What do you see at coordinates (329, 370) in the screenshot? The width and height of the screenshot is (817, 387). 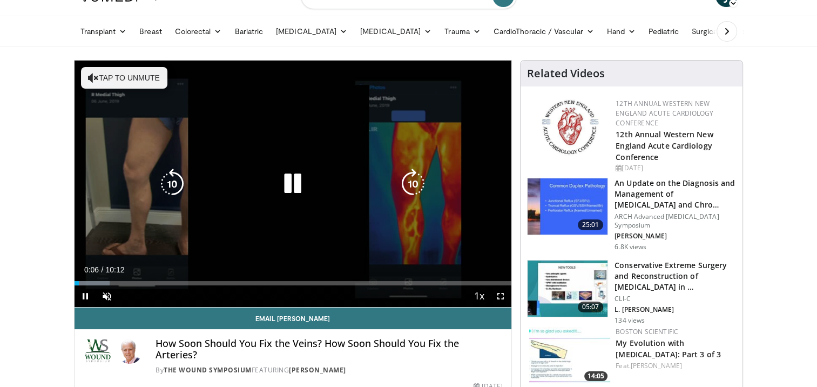 I see `div: By FEATURING` at bounding box center [329, 370].